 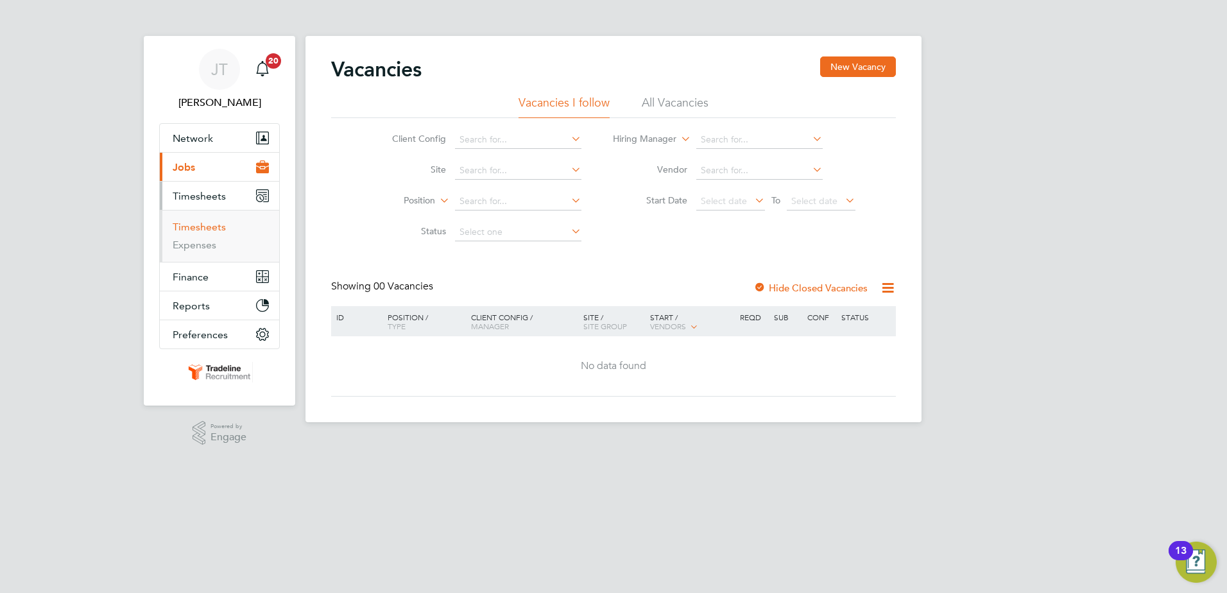 I want to click on span: 20, so click(x=273, y=61).